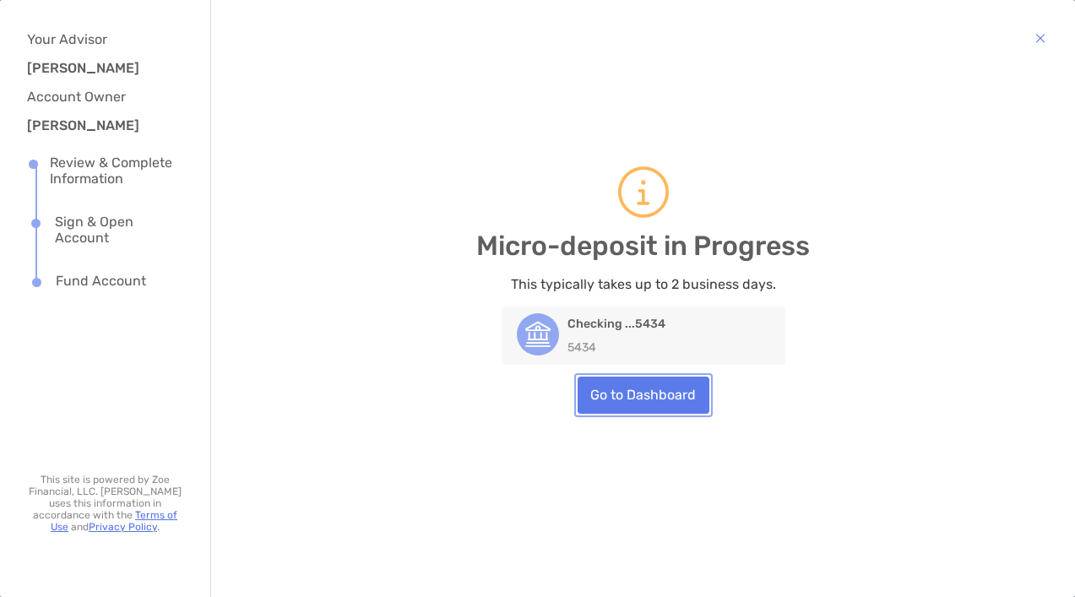  I want to click on a: Privacy Policy, so click(122, 527).